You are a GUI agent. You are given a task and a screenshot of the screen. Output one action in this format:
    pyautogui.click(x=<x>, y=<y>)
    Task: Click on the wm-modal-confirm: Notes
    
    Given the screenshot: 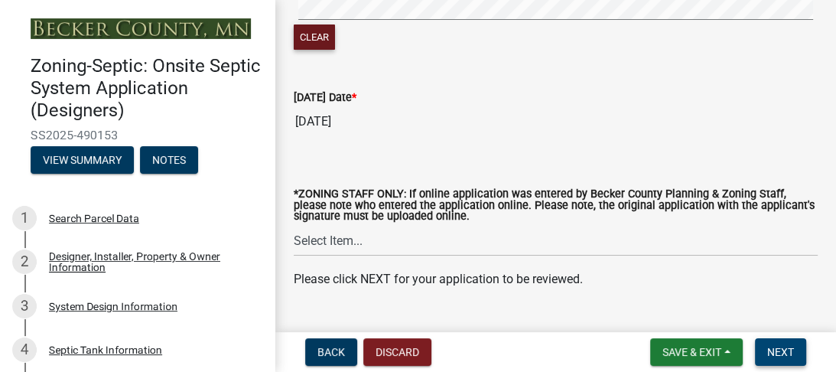 What is the action you would take?
    pyautogui.click(x=169, y=161)
    